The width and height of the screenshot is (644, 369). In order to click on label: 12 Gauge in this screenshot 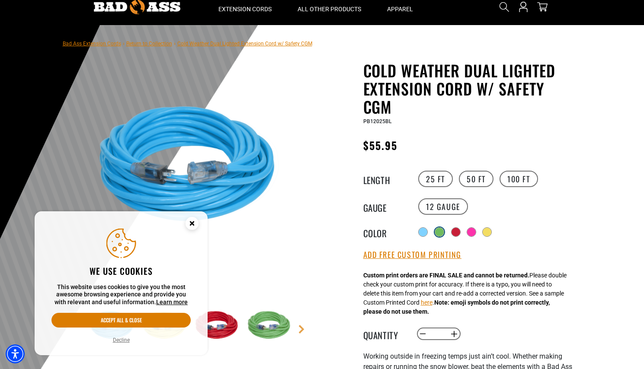, I will do `click(443, 207)`.